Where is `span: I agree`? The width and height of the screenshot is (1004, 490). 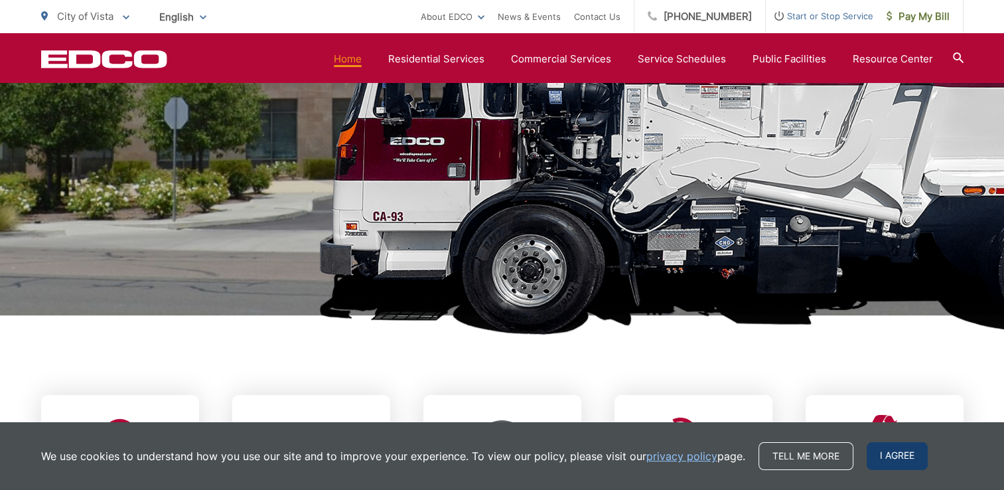
span: I agree is located at coordinates (898, 456).